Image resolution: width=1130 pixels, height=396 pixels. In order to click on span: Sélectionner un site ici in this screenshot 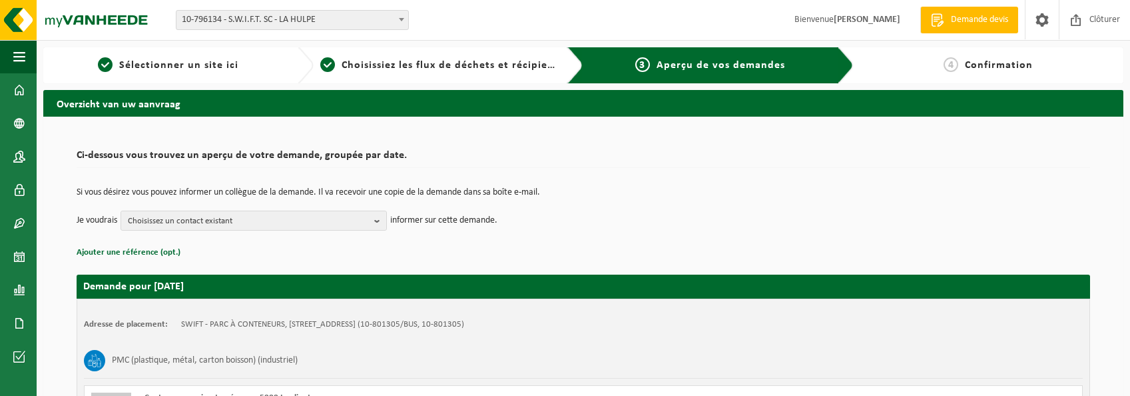, I will do `click(178, 65)`.